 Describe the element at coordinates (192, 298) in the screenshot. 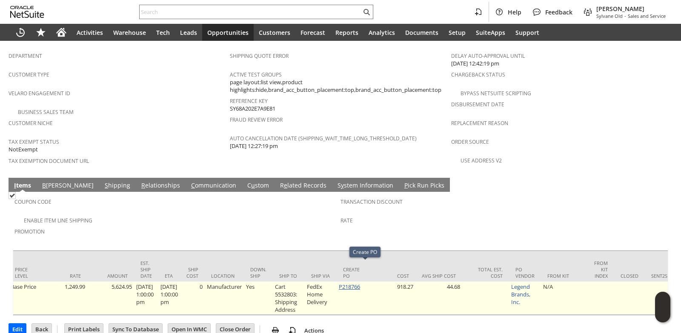

I see `td: 0` at that location.